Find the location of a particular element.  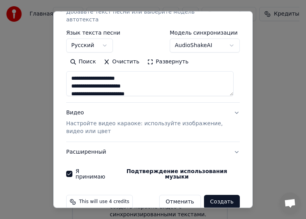

div: Текст песниДобавьте текст песни или выберите модель автотекста is located at coordinates (153, 66).